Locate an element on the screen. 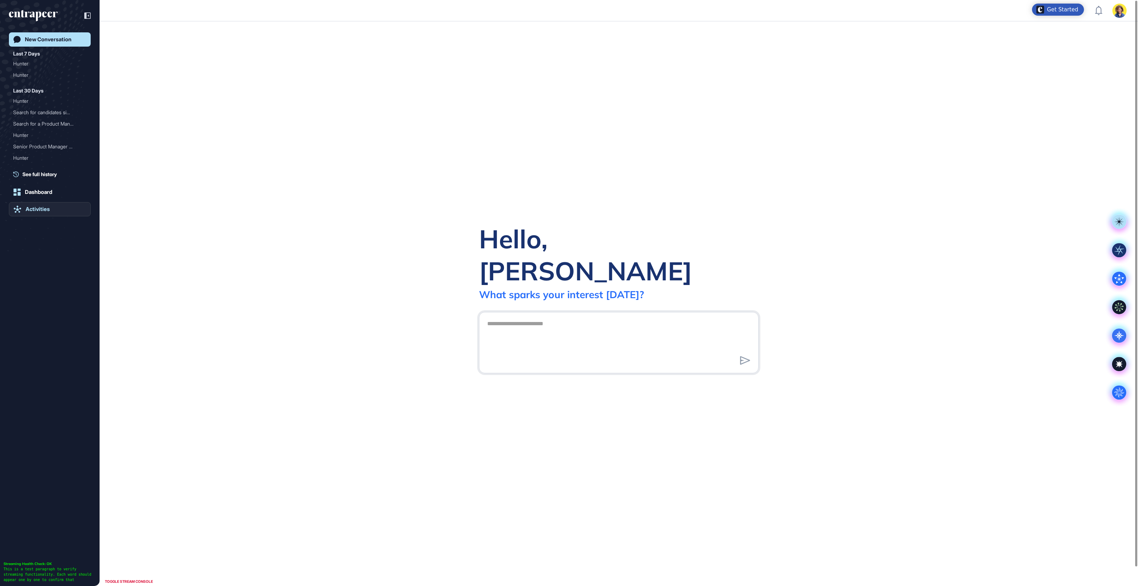 The width and height of the screenshot is (1138, 586). a: See full history is located at coordinates (52, 174).